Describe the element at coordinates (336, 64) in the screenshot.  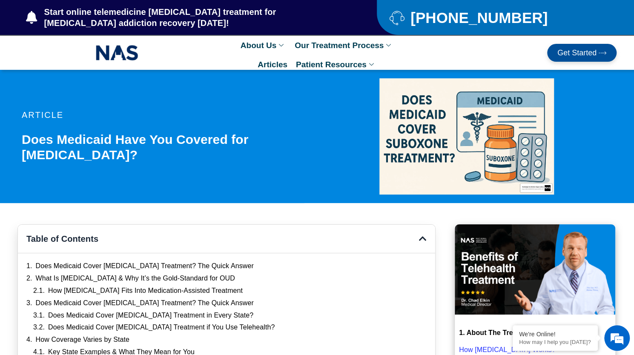
I see `a: Patient Resources` at that location.